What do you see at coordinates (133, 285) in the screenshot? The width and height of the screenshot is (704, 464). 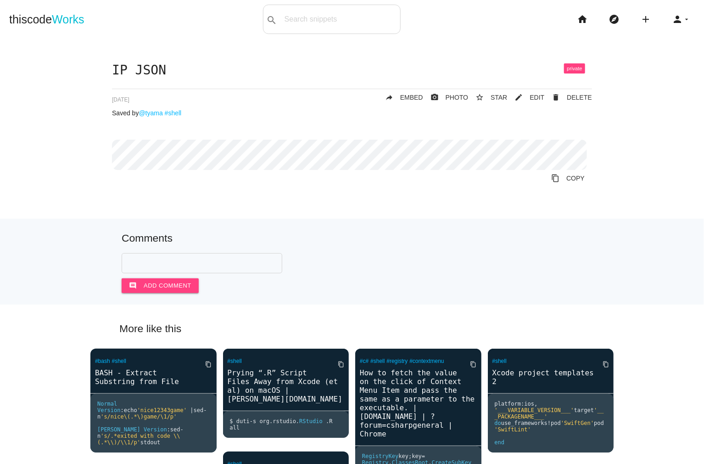 I see `i: comment` at bounding box center [133, 285].